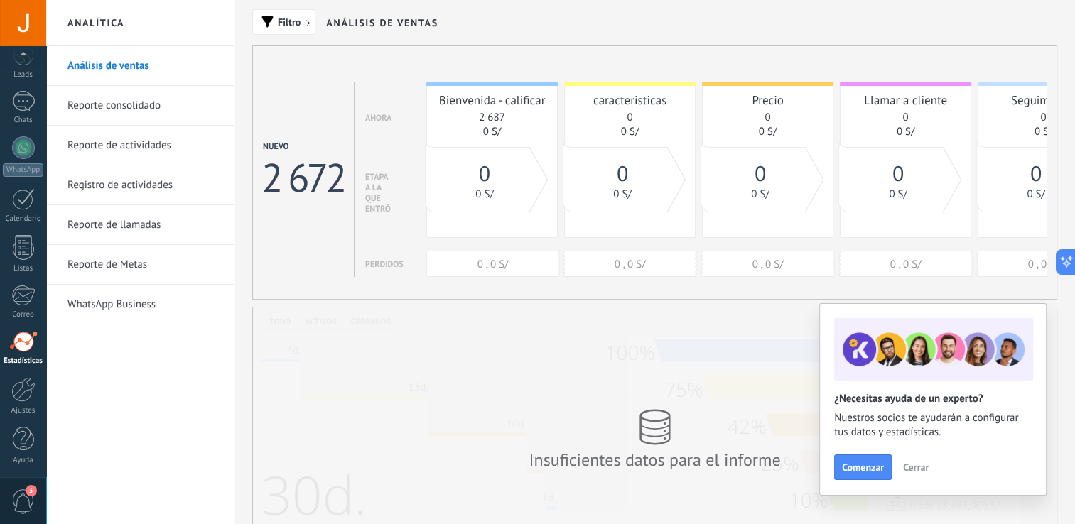 The width and height of the screenshot is (1075, 524). I want to click on div: Ahora, so click(378, 118).